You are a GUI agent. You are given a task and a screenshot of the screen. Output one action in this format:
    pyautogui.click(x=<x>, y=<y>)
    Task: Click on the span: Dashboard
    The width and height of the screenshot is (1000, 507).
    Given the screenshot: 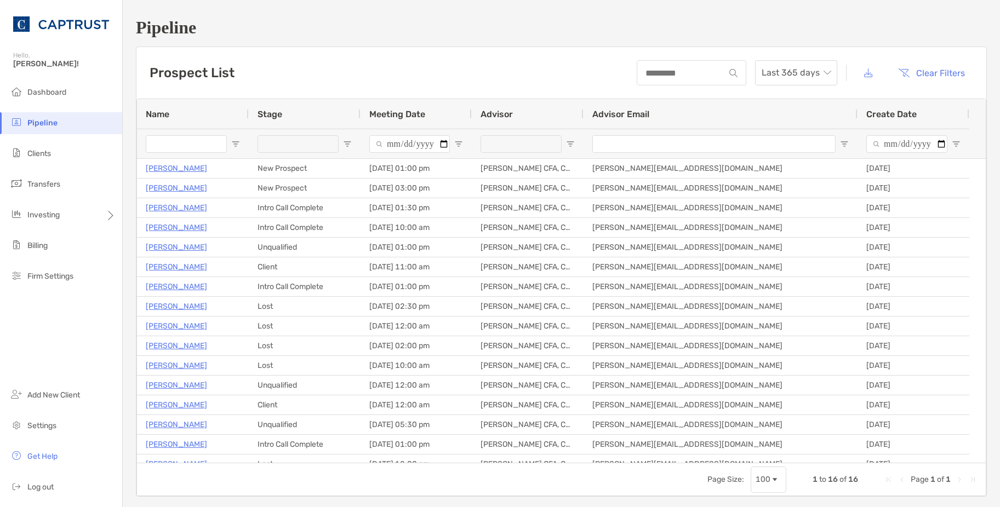 What is the action you would take?
    pyautogui.click(x=47, y=92)
    